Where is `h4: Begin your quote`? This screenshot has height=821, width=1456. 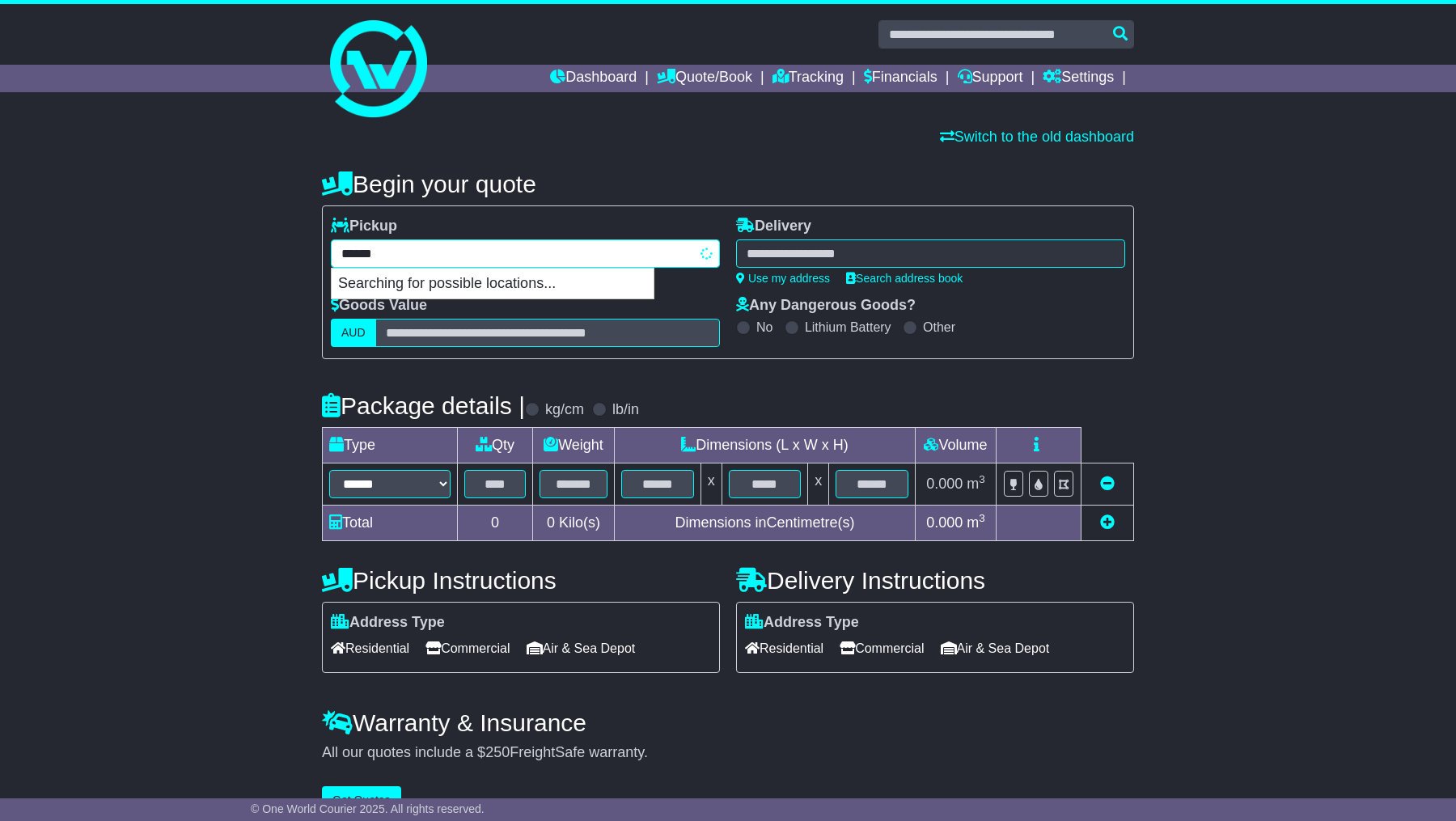
h4: Begin your quote is located at coordinates (728, 183).